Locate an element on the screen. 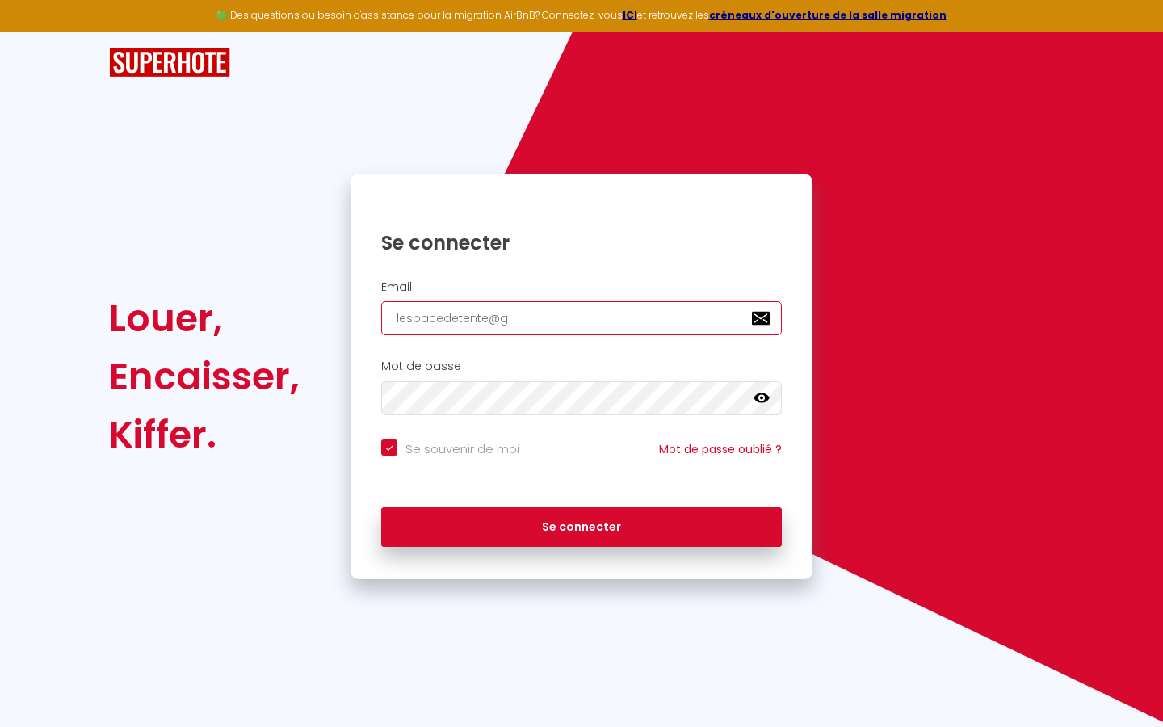  h1: Se connecter is located at coordinates (582, 242).